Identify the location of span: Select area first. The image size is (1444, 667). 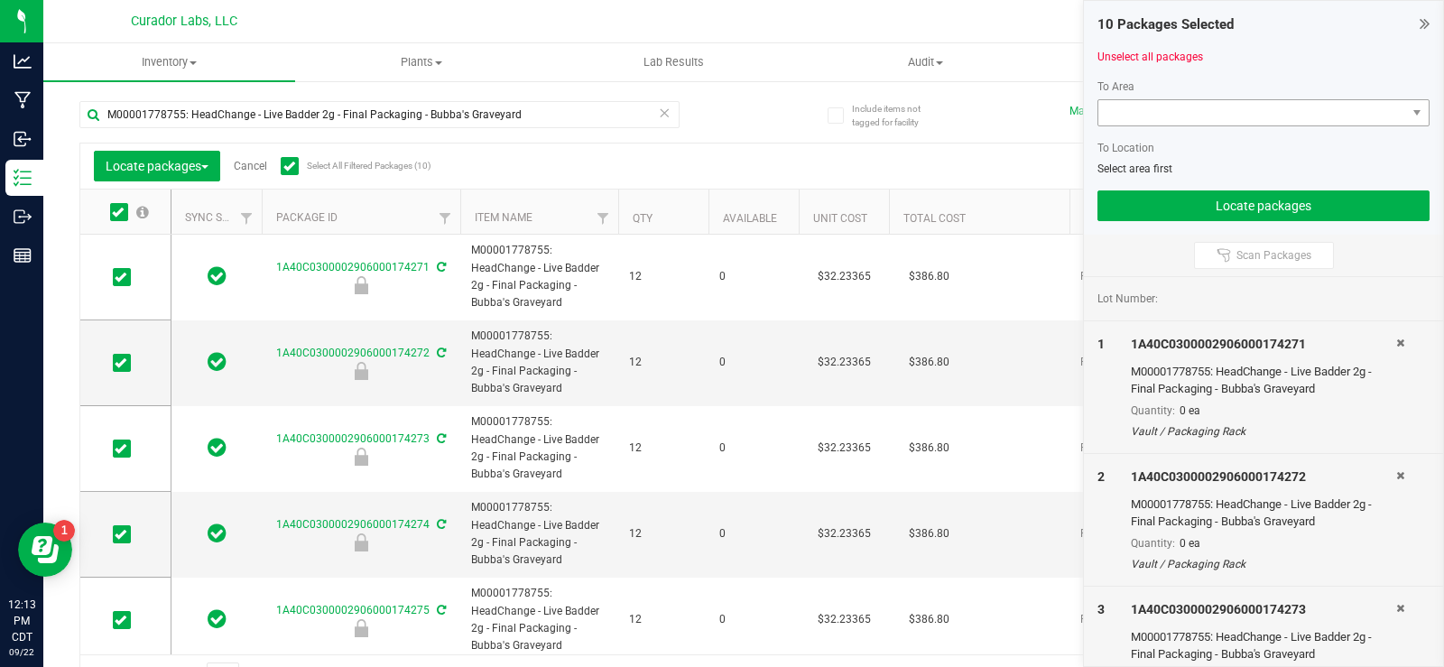
(1134, 169).